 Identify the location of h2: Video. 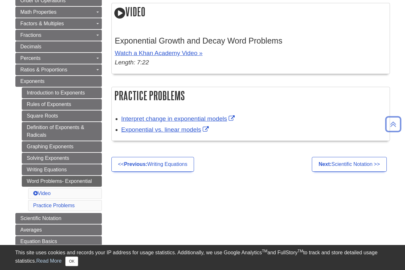
(251, 12).